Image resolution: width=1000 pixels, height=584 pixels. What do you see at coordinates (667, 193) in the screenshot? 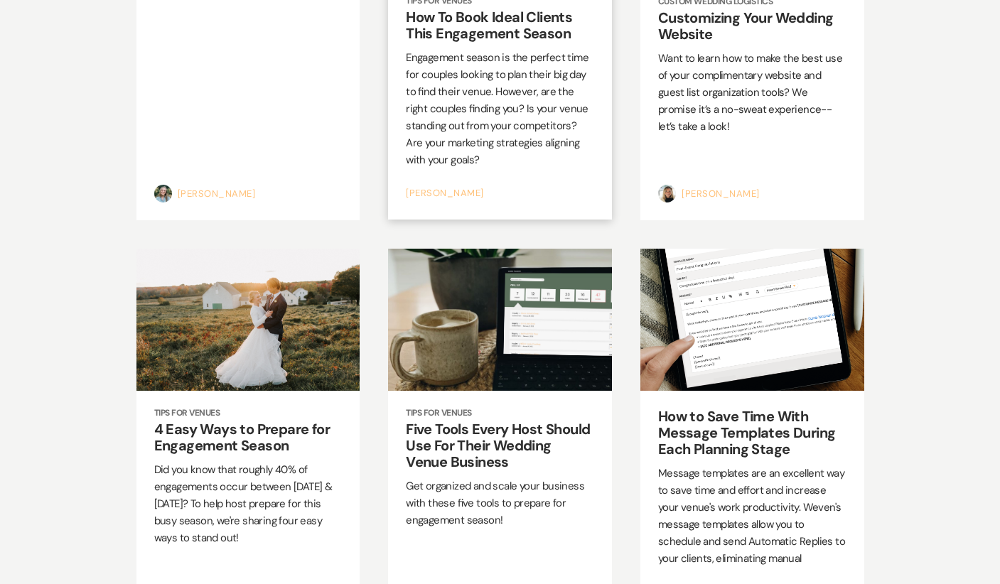
I see `img: Molly Bradbury` at bounding box center [667, 193].